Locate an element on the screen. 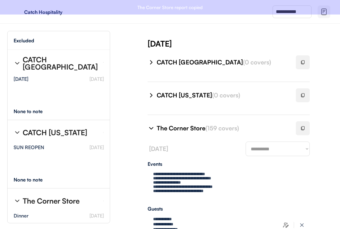 This screenshot has width=340, height=229. img: x-close%20%283%29.svg is located at coordinates (302, 225).